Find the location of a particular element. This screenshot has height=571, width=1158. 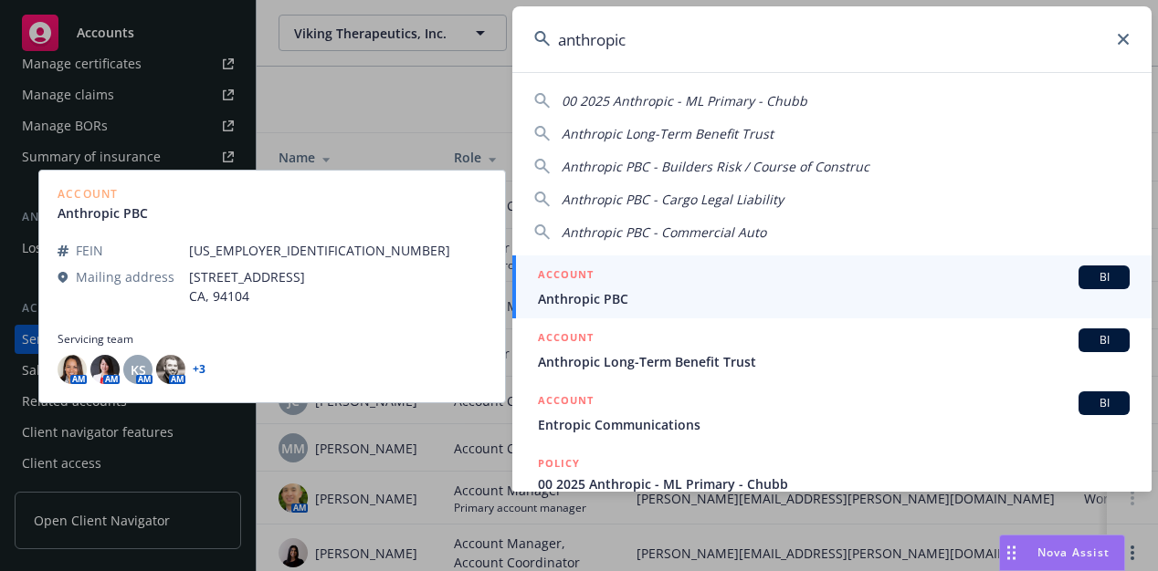

span: Anthropic PBC - Builders Risk / Course of Construc is located at coordinates (715, 166).